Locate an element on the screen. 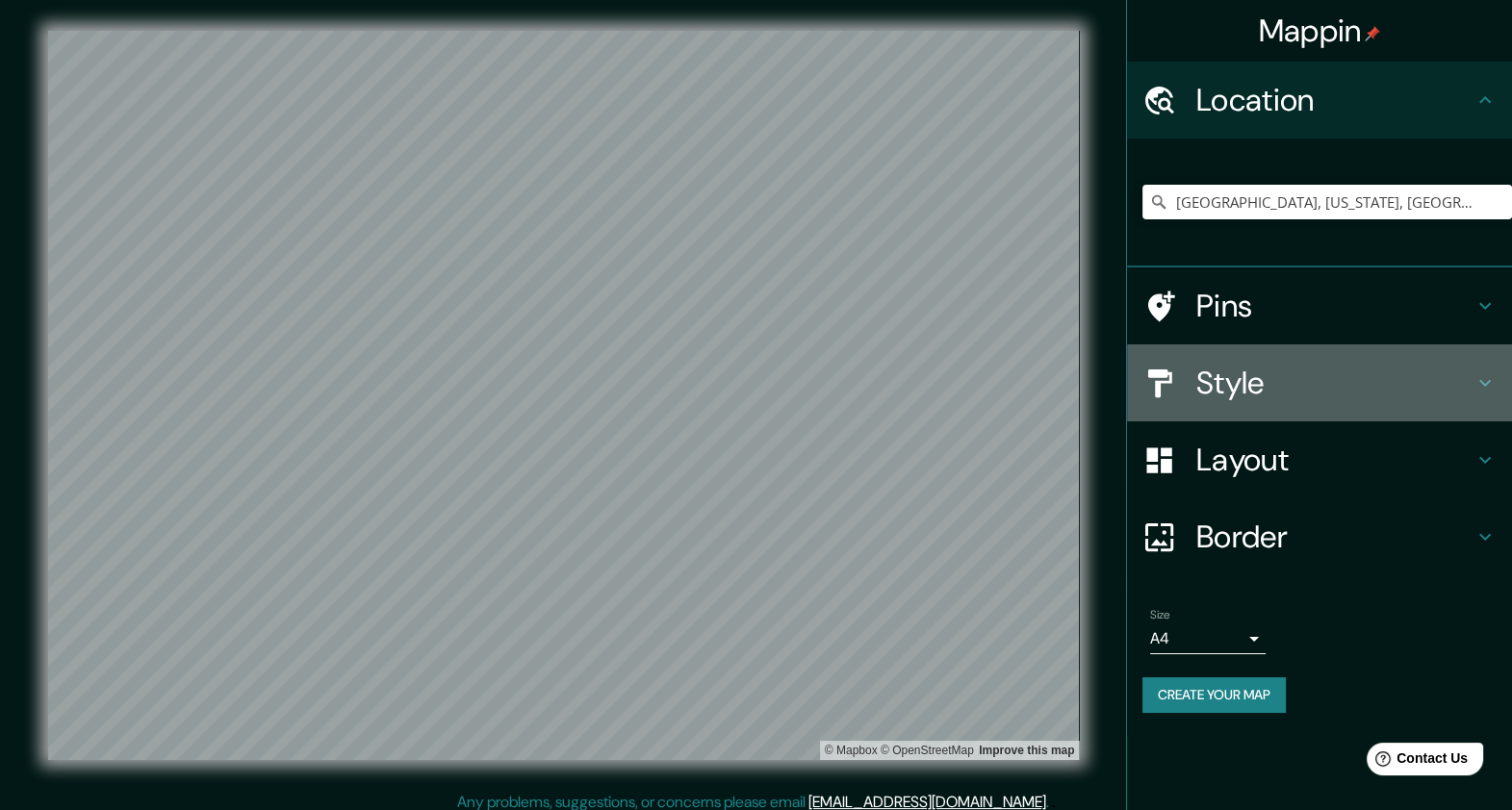 Image resolution: width=1512 pixels, height=810 pixels. label: Size is located at coordinates (1159, 614).